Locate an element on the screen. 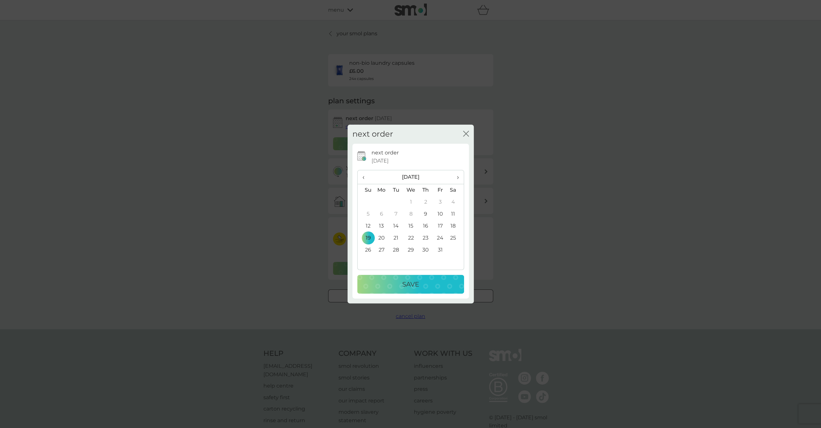 The image size is (821, 428). td: 15 is located at coordinates (411, 226).